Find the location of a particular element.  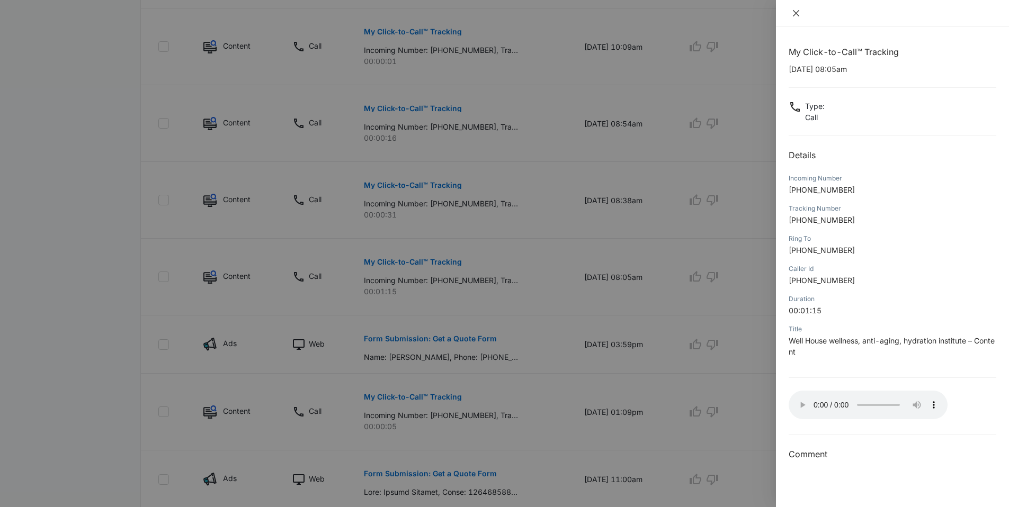

img: tab_keywords_by_traffic_grey.svg is located at coordinates (110, 66).